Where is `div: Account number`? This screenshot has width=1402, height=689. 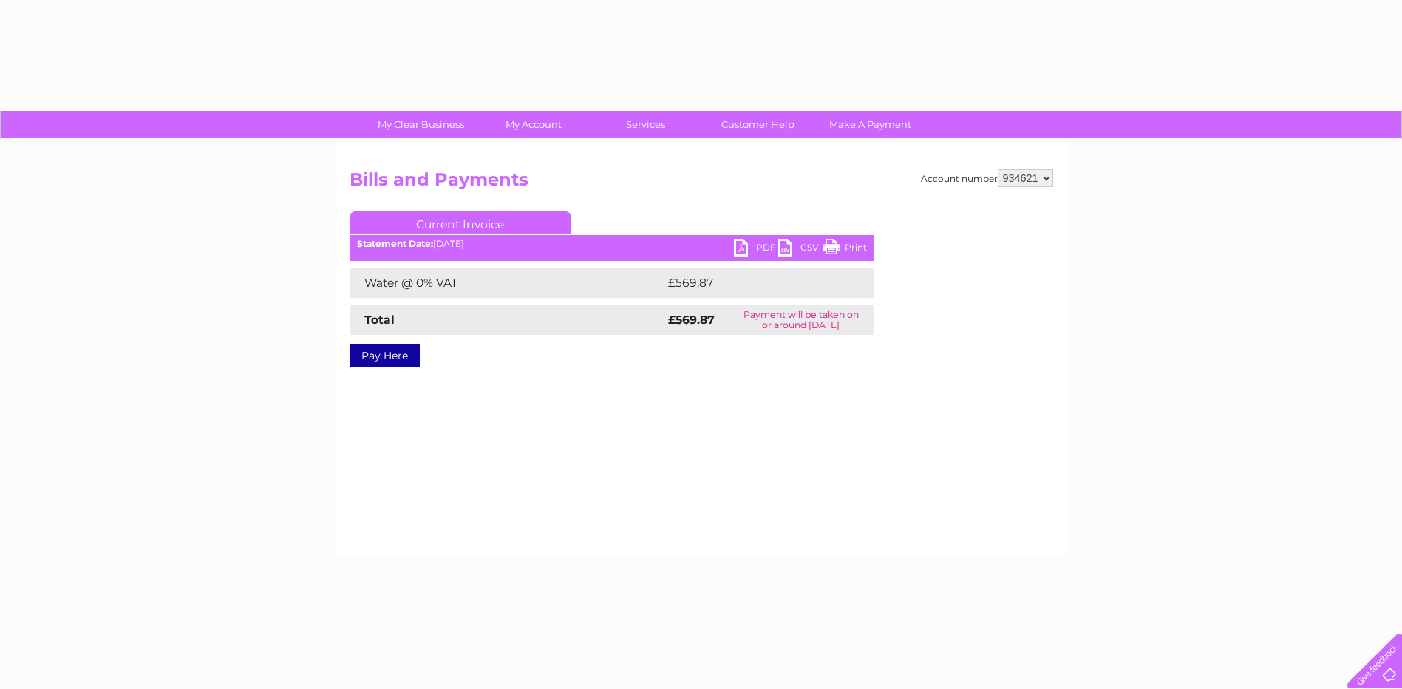
div: Account number is located at coordinates (987, 178).